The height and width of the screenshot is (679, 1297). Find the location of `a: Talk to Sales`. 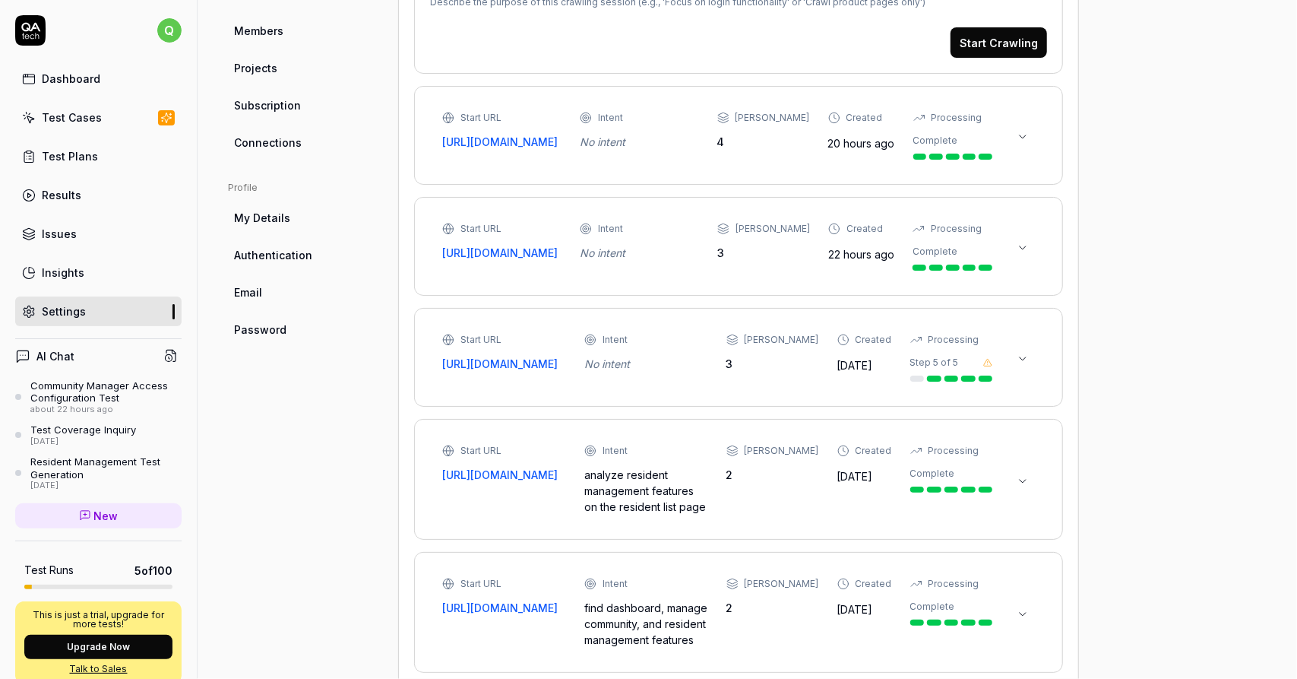

a: Talk to Sales is located at coordinates (98, 669).